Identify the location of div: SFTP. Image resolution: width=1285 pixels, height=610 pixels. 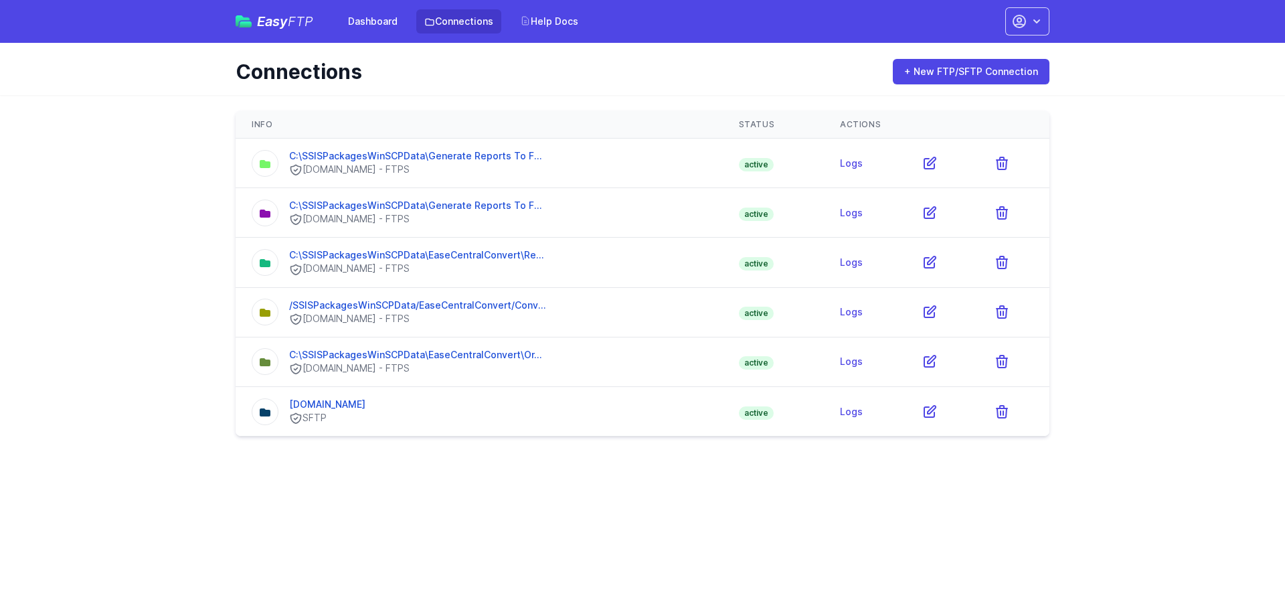
(327, 418).